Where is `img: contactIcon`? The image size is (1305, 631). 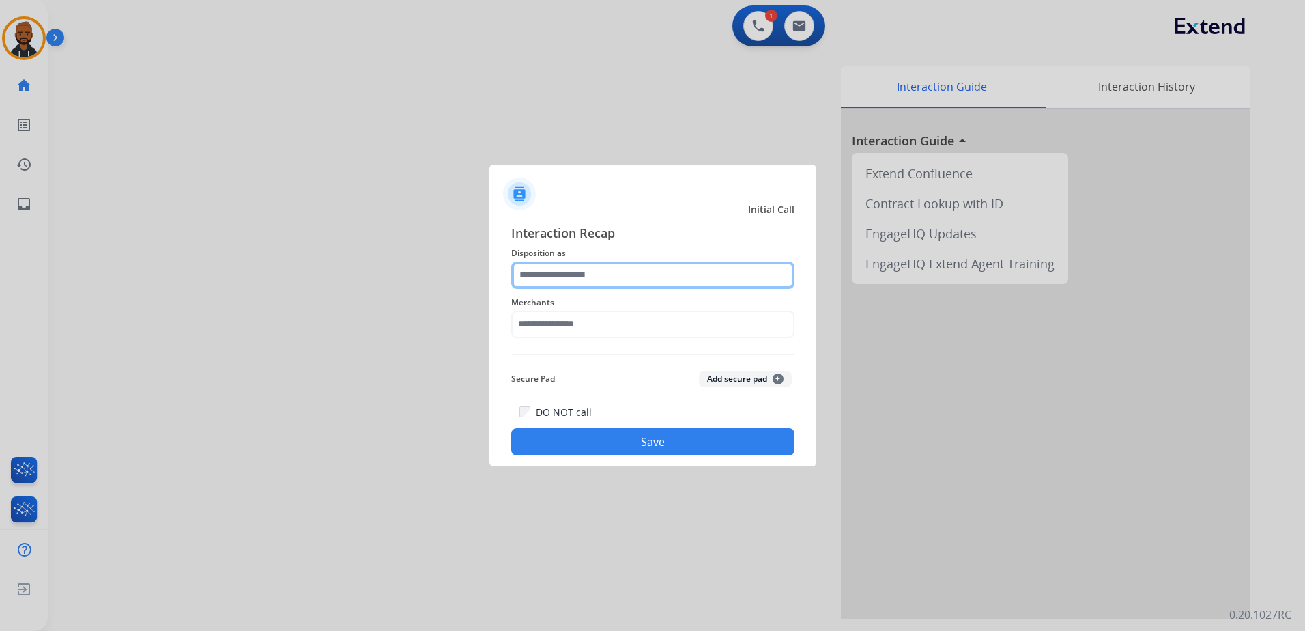
img: contactIcon is located at coordinates (519, 194).